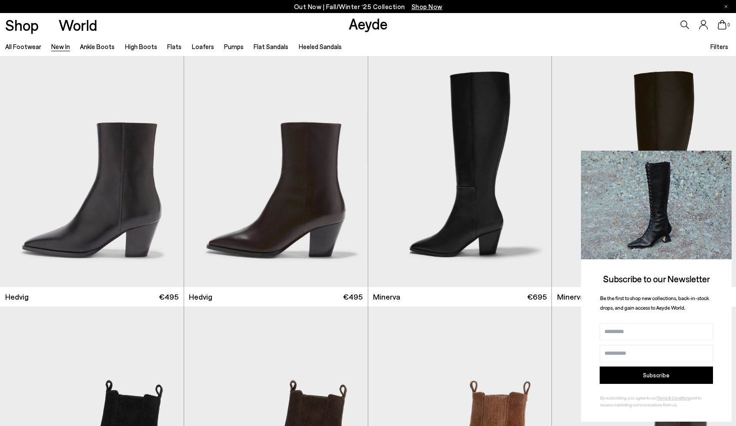 The height and width of the screenshot is (426, 736). What do you see at coordinates (657, 375) in the screenshot?
I see `button: Subscribe` at bounding box center [657, 375].